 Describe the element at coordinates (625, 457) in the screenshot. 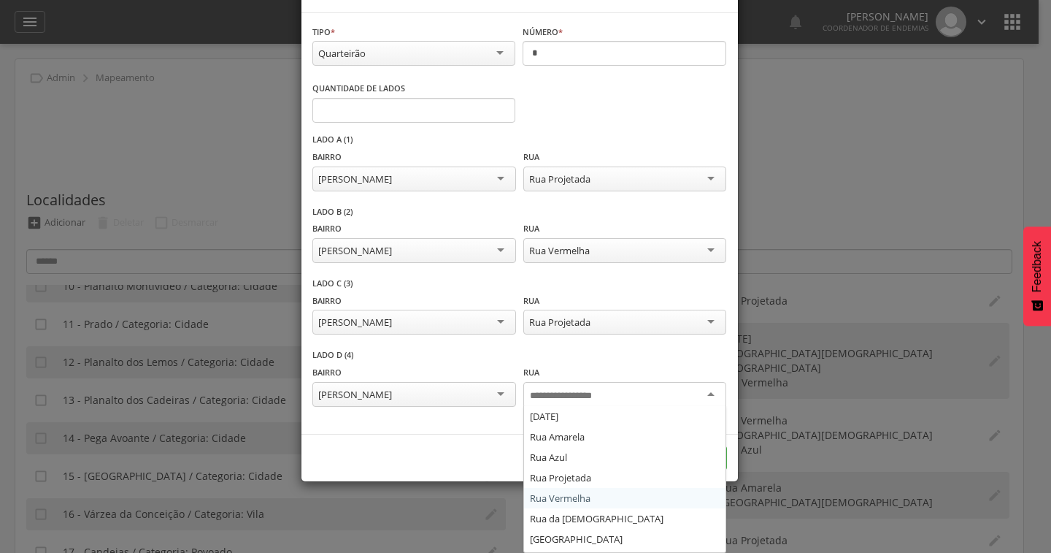

I see `div: Rua Azul` at that location.